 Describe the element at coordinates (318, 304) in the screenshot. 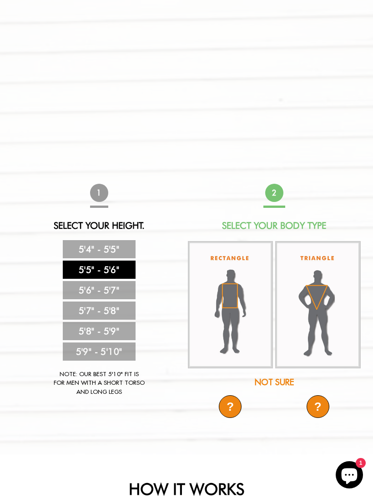

I see `img: triangle-body_336x.jpg` at that location.